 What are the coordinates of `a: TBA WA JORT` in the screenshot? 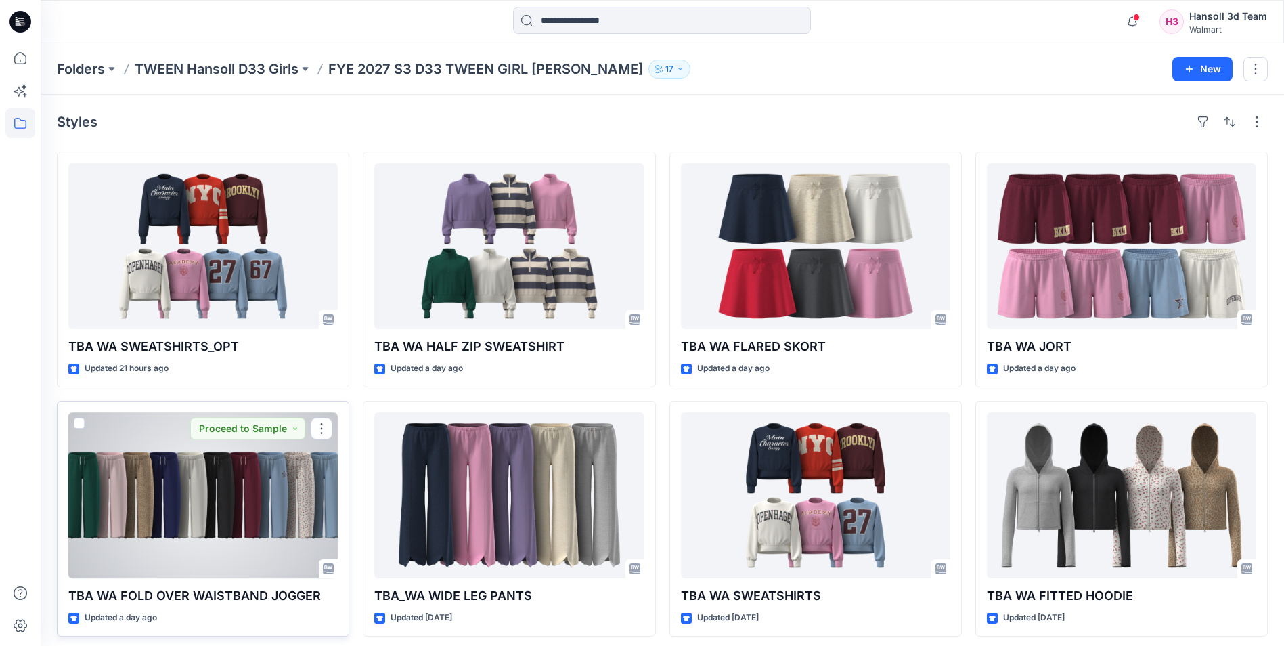 It's located at (1122, 246).